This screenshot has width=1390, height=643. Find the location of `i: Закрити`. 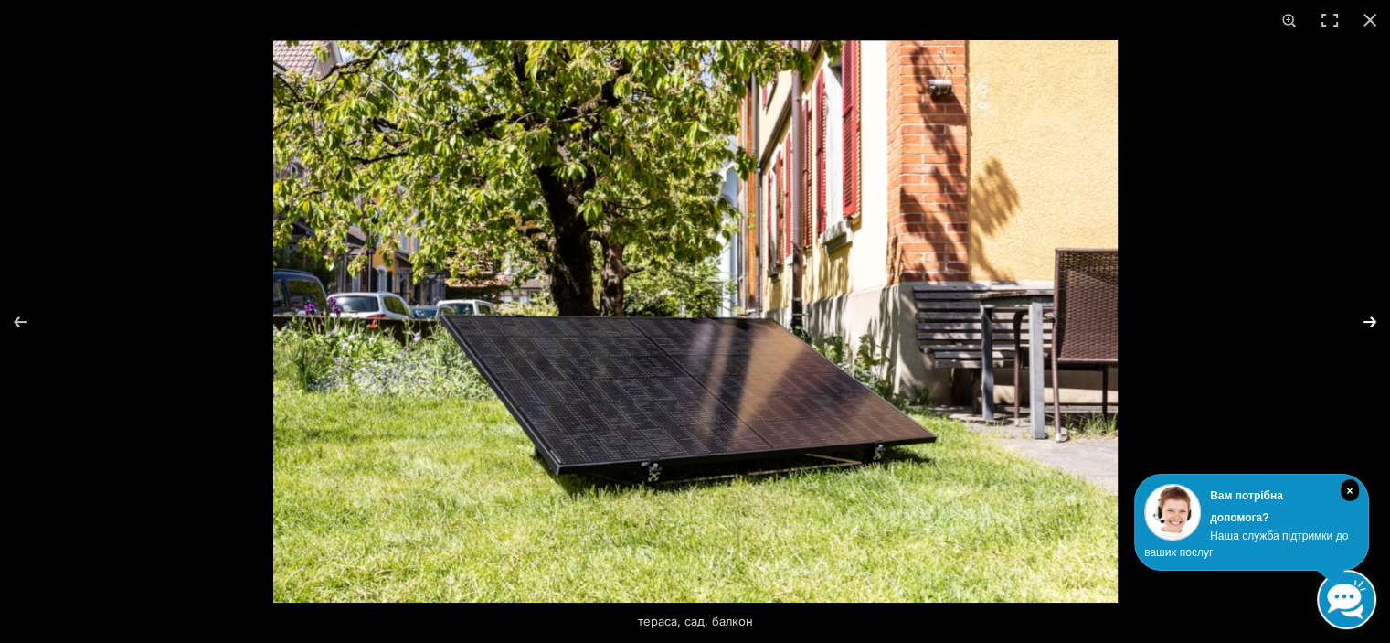

i: Закрити is located at coordinates (1350, 490).